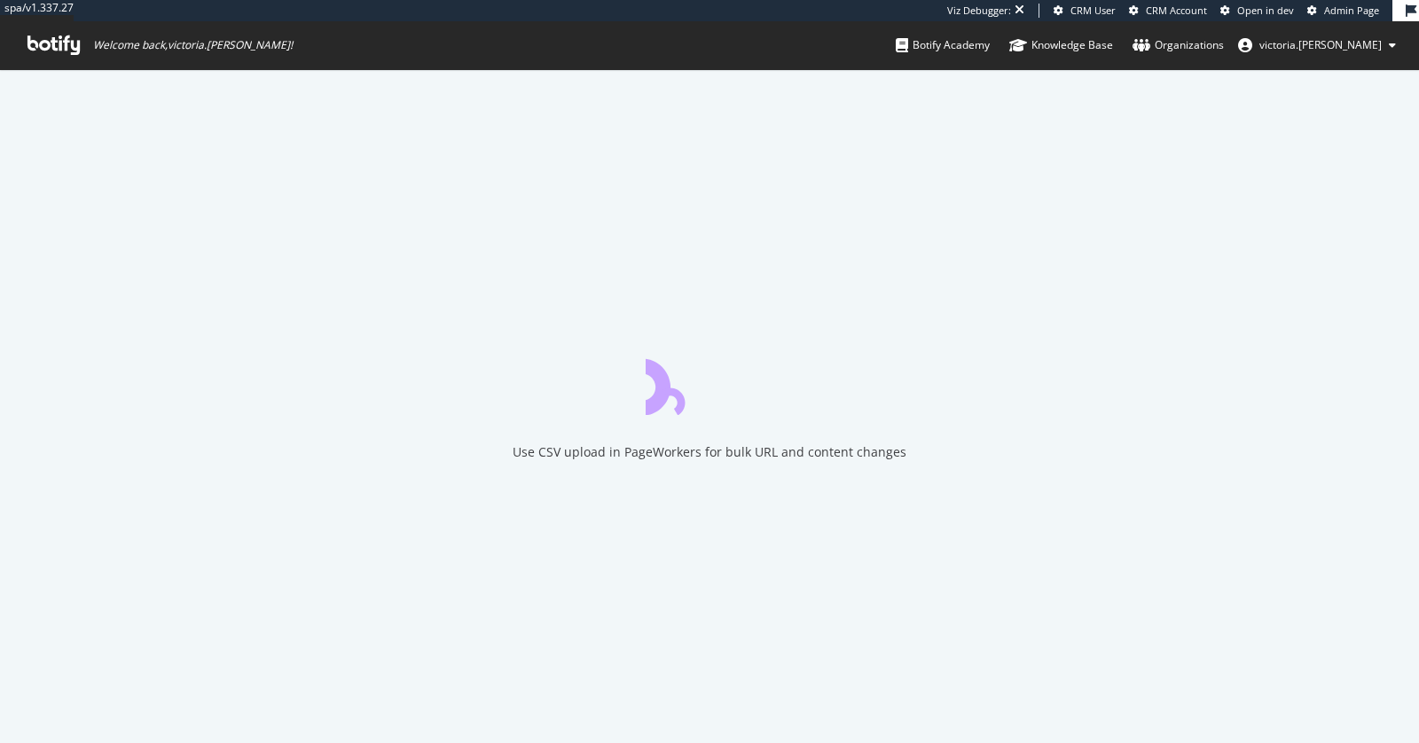 The height and width of the screenshot is (743, 1419). What do you see at coordinates (1257, 11) in the screenshot?
I see `a: Open in dev` at bounding box center [1257, 11].